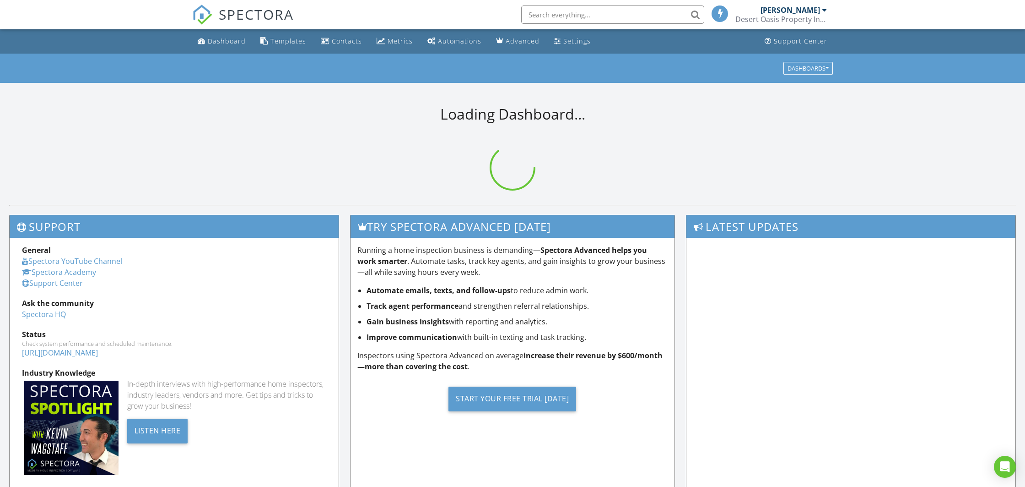 The image size is (1025, 487). What do you see at coordinates (577, 41) in the screenshot?
I see `div: Settings` at bounding box center [577, 41].